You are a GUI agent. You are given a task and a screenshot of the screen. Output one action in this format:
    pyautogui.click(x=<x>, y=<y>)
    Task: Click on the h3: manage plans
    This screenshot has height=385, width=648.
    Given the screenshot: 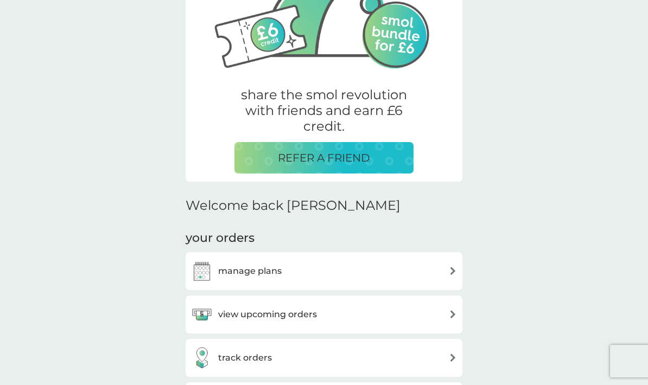 What is the action you would take?
    pyautogui.click(x=250, y=271)
    